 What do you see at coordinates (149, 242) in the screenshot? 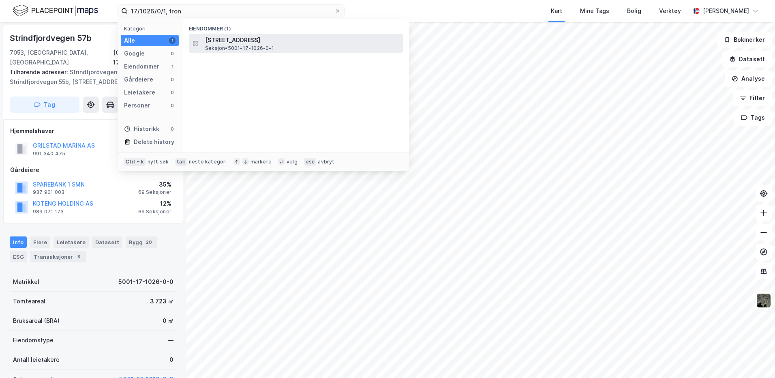
I see `div: 20` at bounding box center [149, 242].